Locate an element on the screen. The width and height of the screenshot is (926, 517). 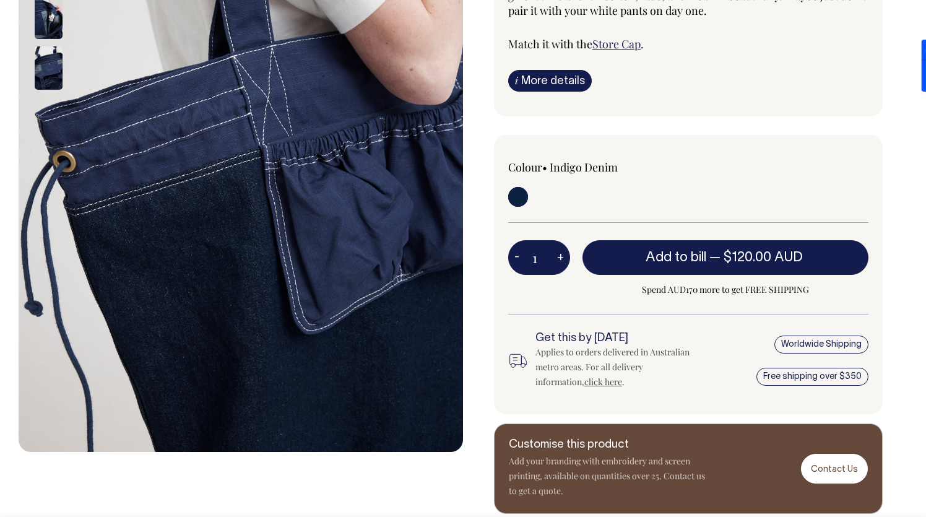
span: Add to bill is located at coordinates (676, 257).